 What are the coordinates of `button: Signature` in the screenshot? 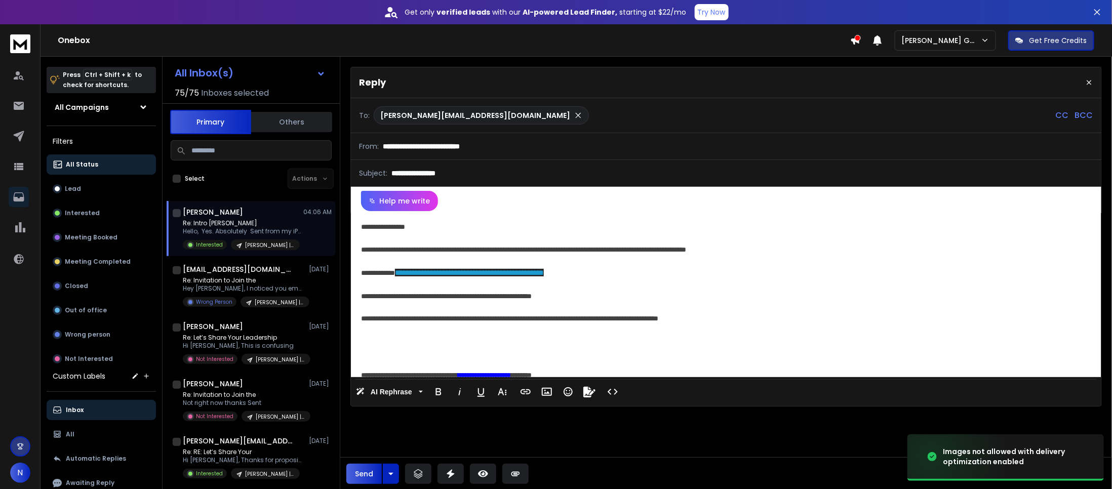 It's located at (590, 392).